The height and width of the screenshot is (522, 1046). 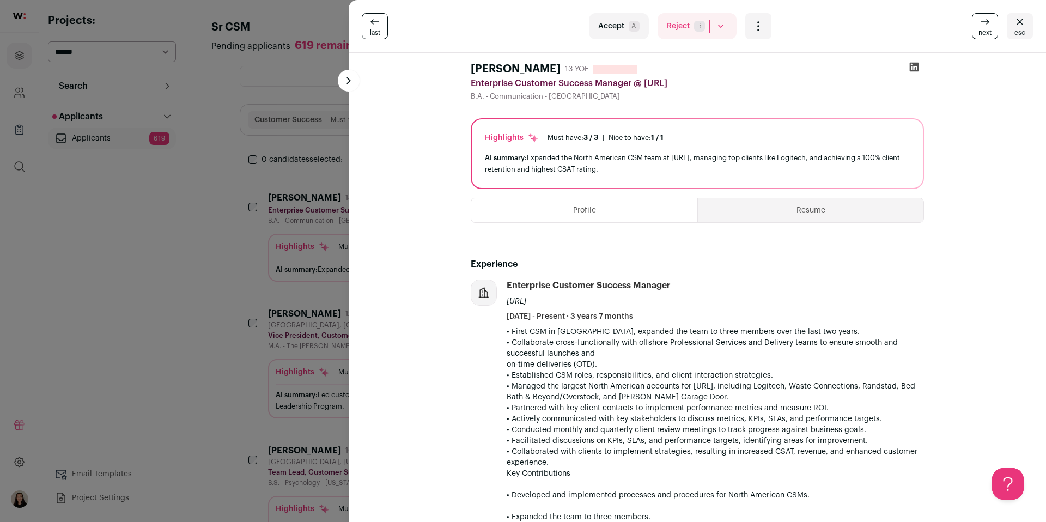 What do you see at coordinates (375, 26) in the screenshot?
I see `a: last` at bounding box center [375, 26].